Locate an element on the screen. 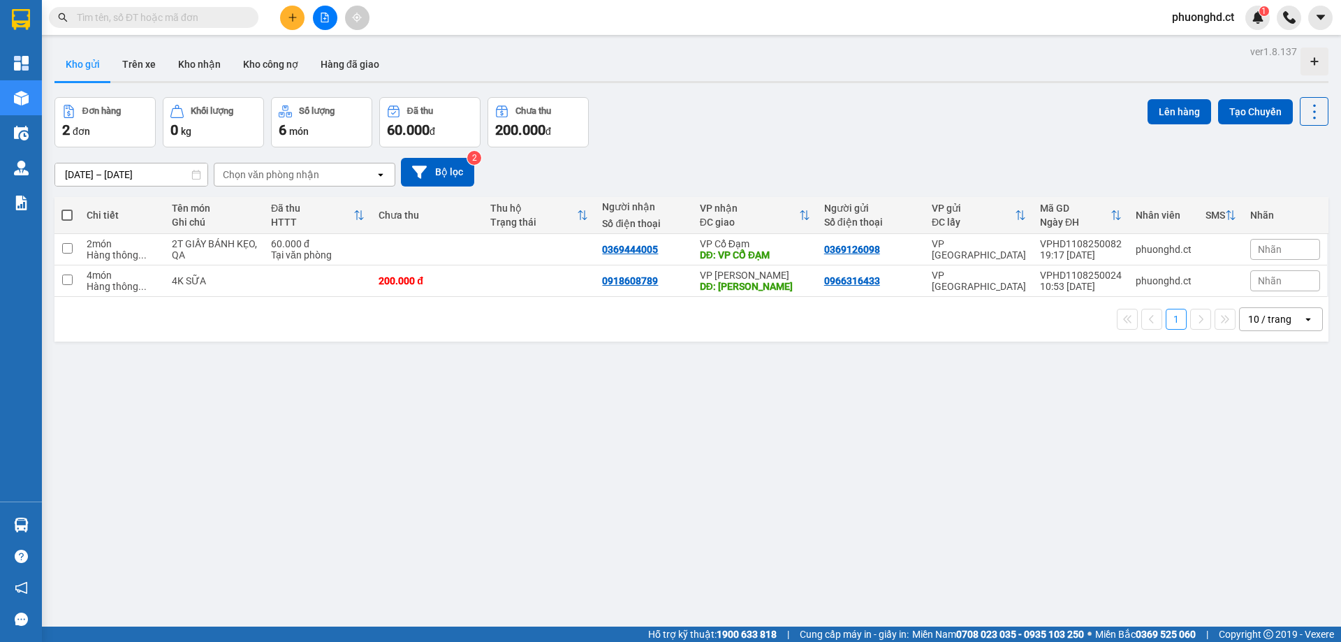 The image size is (1341, 642). button: plus is located at coordinates (292, 17).